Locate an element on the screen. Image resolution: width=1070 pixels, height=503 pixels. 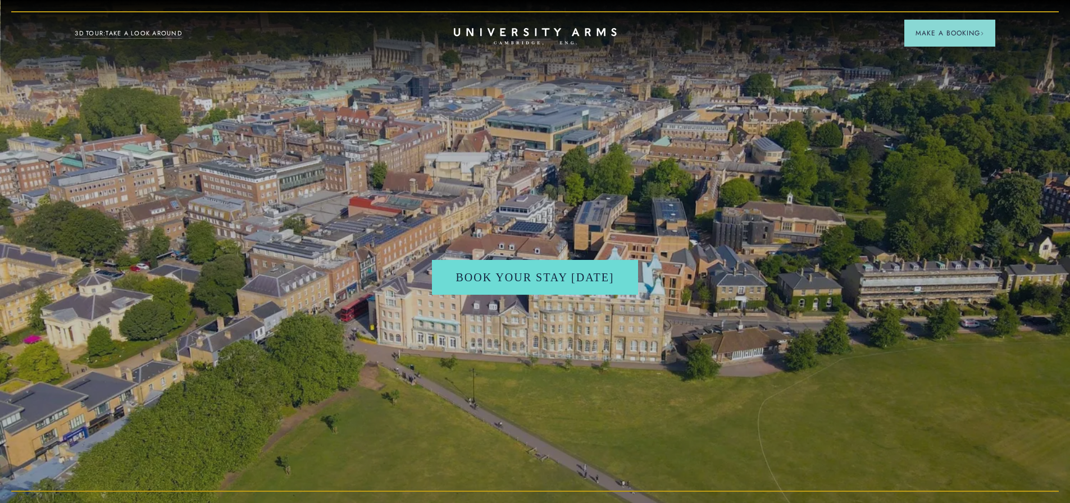
span: Make a Booking is located at coordinates (950, 33).